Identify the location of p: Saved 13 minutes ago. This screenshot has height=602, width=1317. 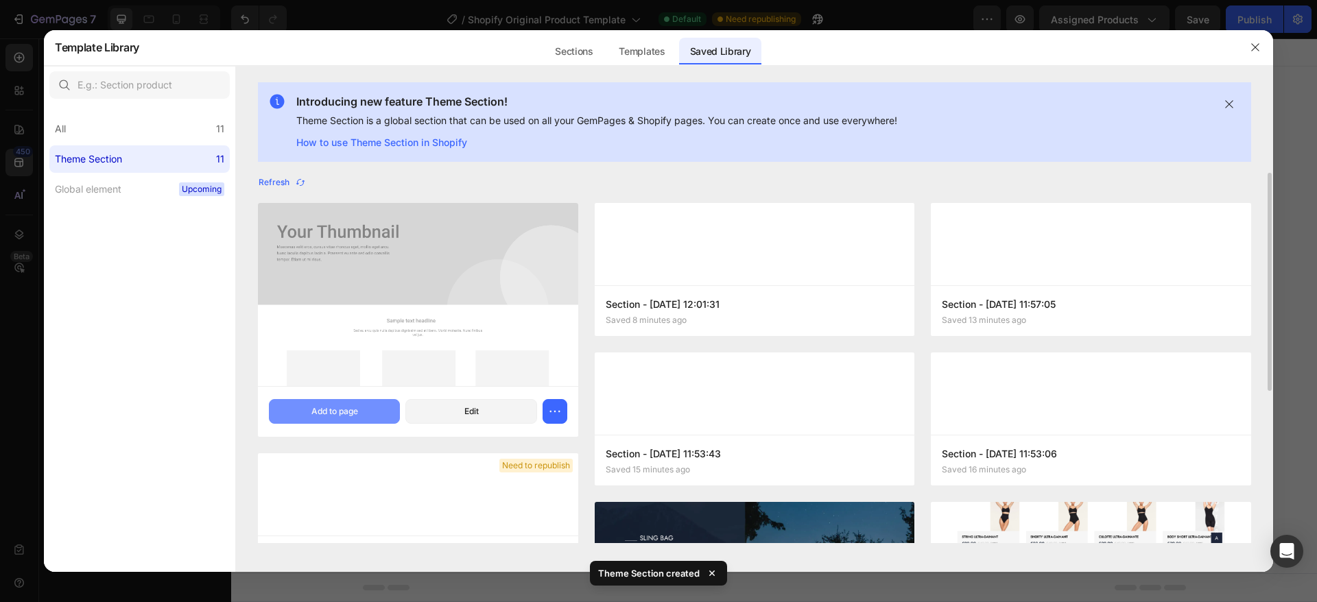
(984, 320).